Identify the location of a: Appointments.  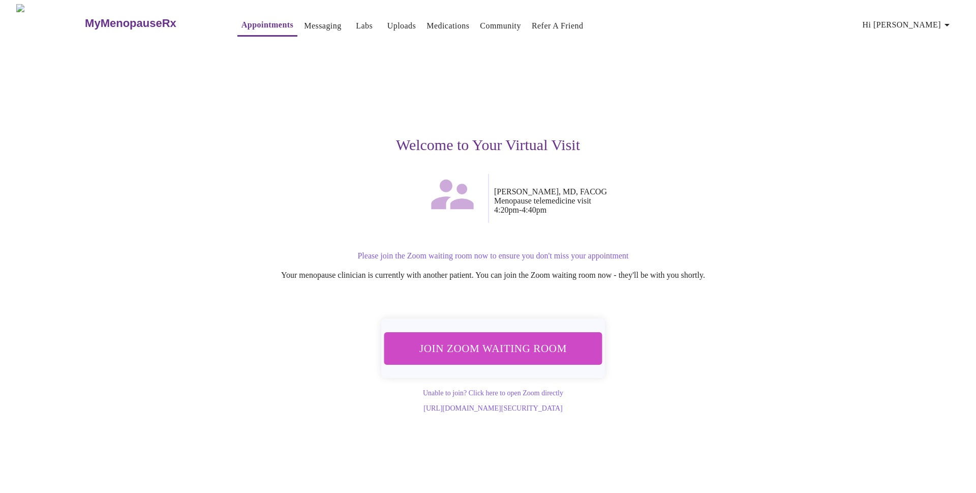
(267, 25).